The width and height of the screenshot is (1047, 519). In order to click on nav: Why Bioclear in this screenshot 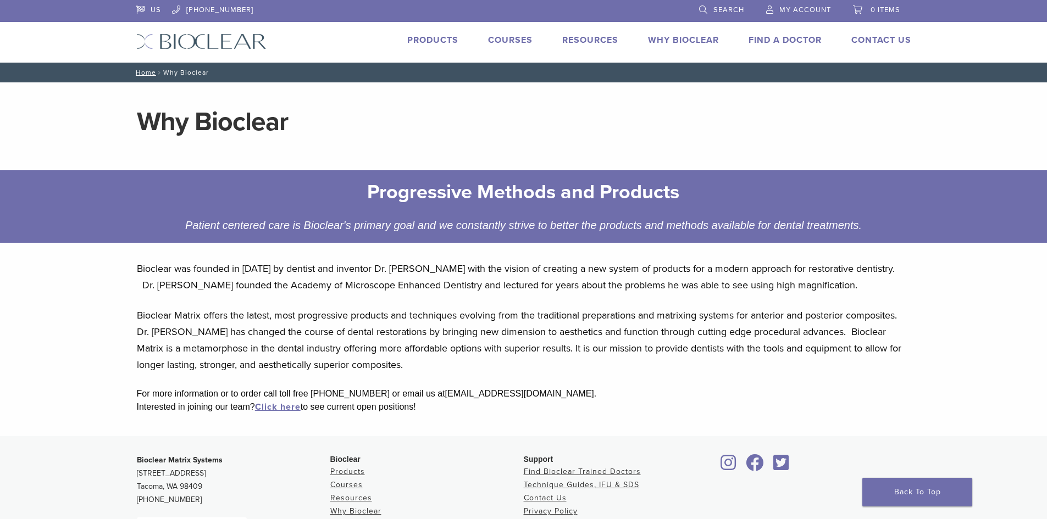, I will do `click(524, 73)`.